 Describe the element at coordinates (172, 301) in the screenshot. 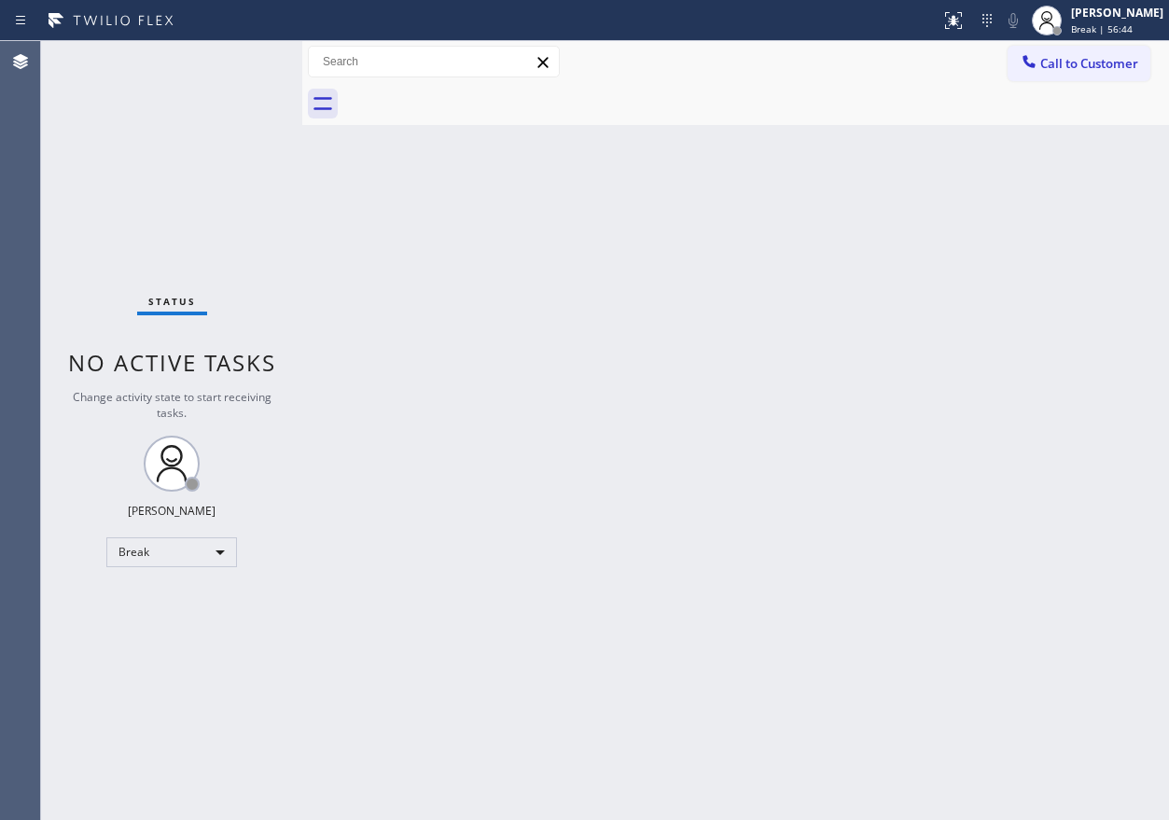

I see `span: Status` at that location.